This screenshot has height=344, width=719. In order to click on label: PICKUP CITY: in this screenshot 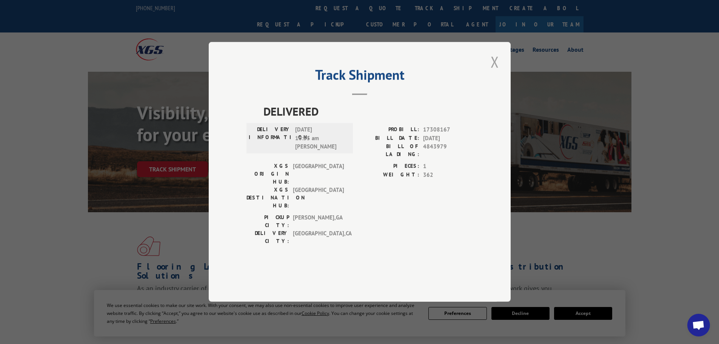, I will do `click(267, 221)`.